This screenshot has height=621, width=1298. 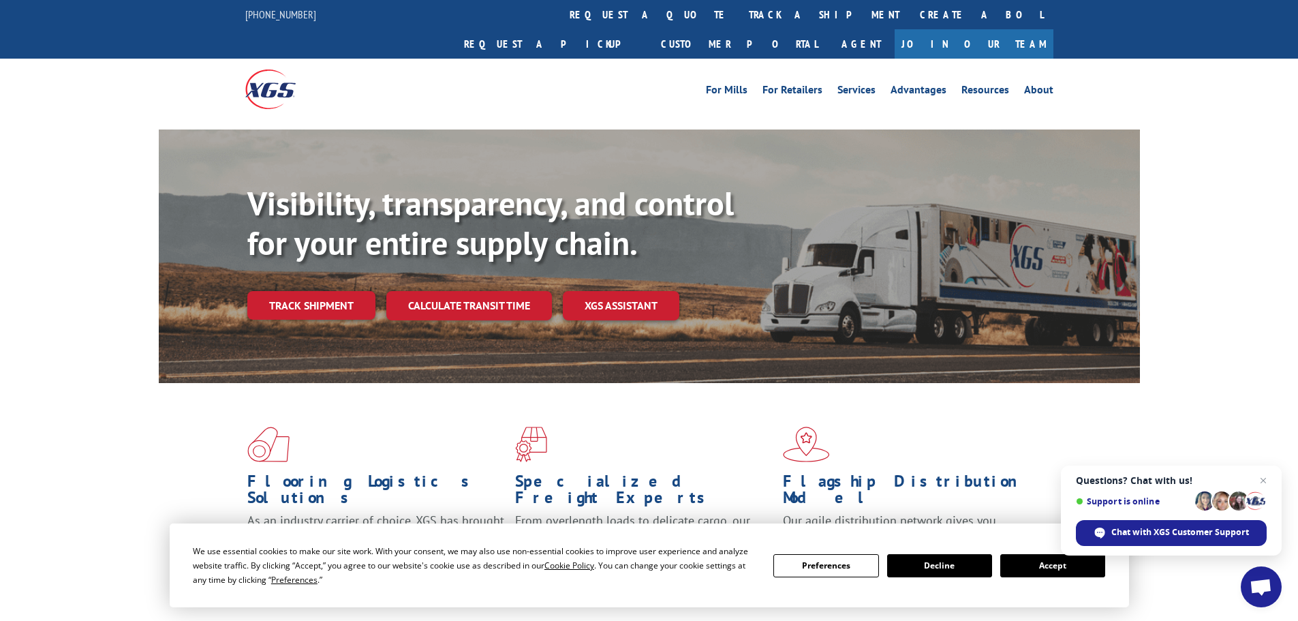 I want to click on span: Our agile distribution network gives you nationwide inventory management on demand., so click(x=908, y=528).